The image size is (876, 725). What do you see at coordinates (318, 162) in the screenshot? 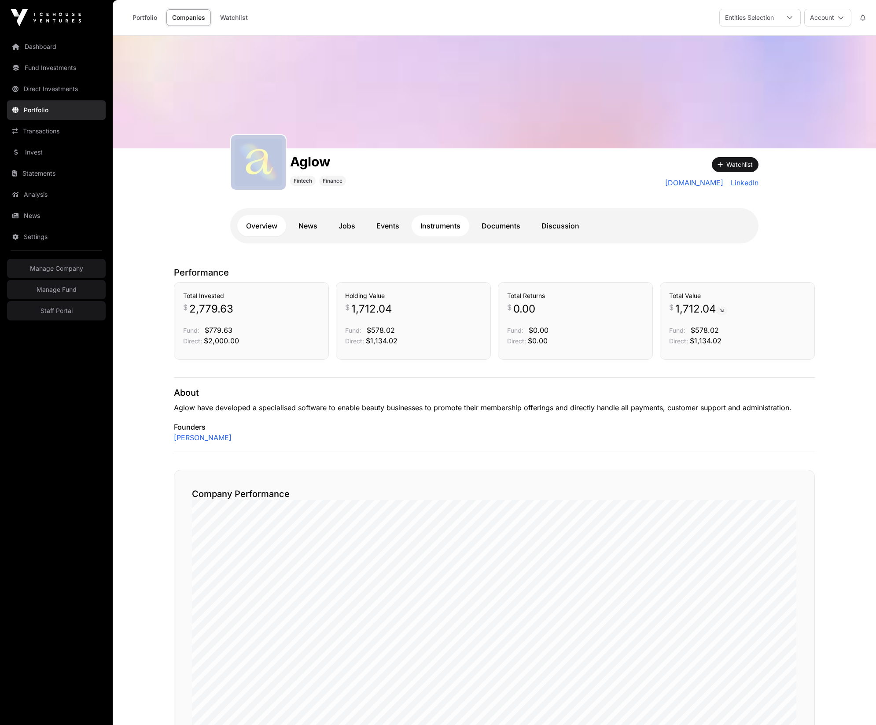
I see `h1: Aglow` at bounding box center [318, 162].